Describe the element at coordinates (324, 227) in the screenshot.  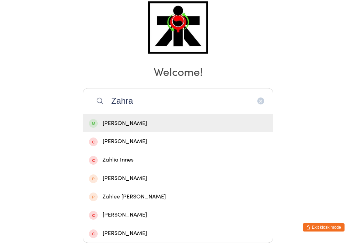
I see `button: Exit kiosk mode` at that location.